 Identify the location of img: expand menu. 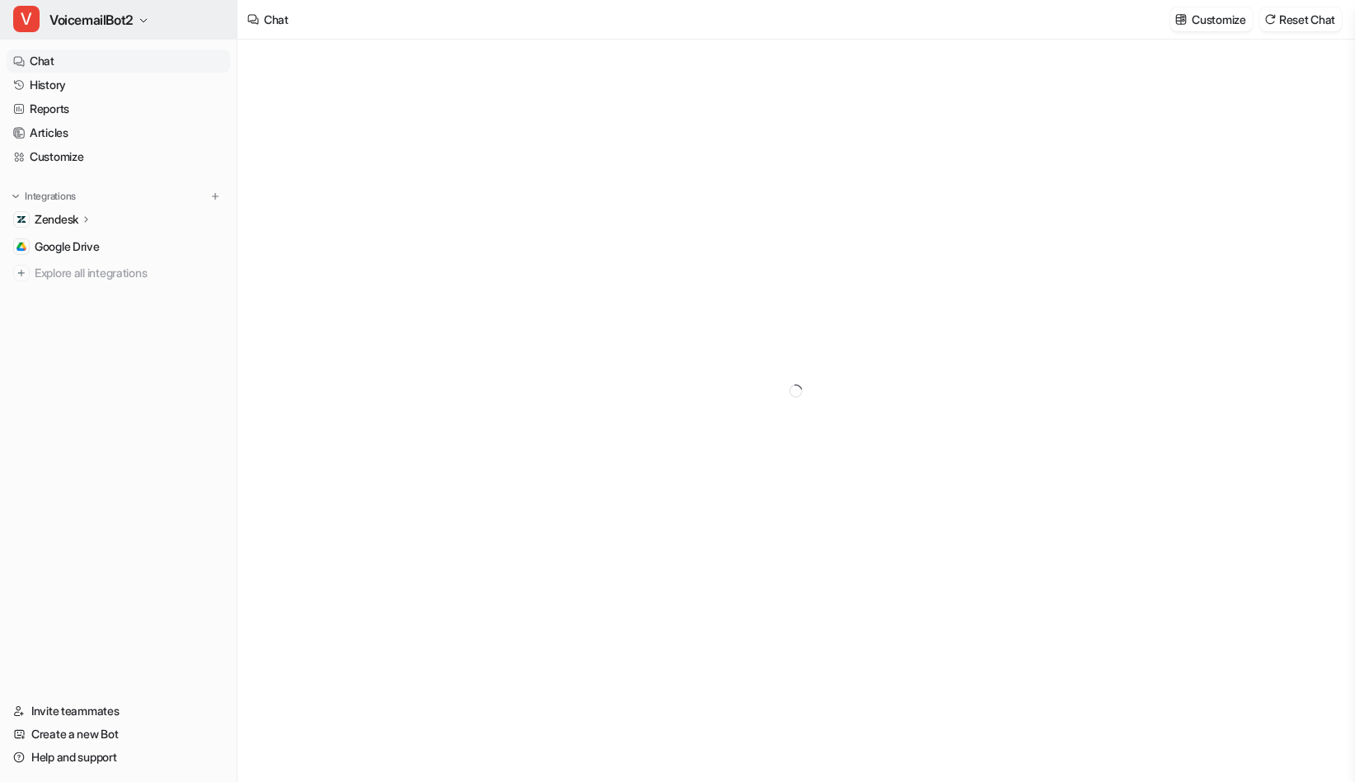
(16, 196).